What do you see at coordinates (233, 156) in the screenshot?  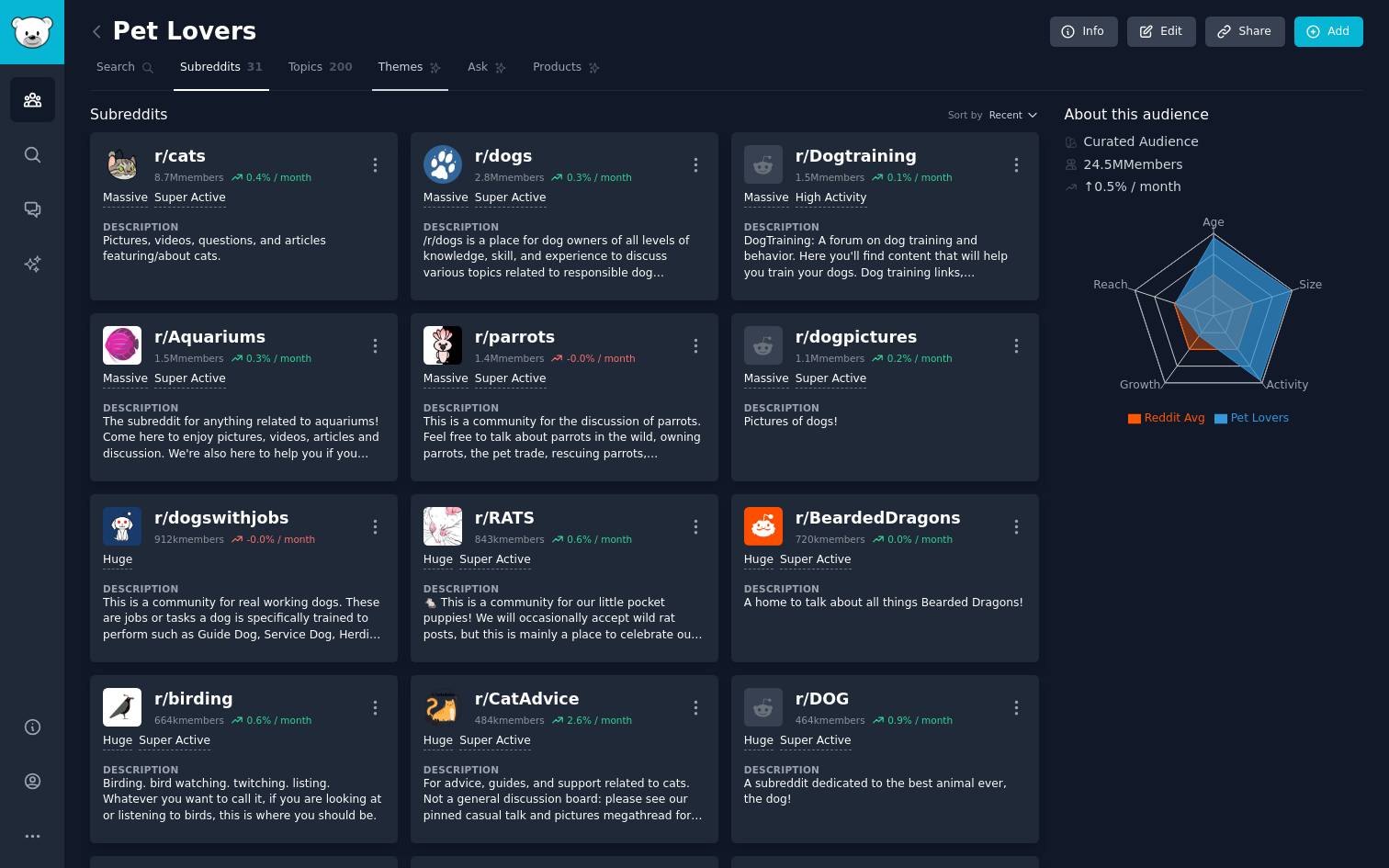 I see `div: r/ cats` at bounding box center [233, 156].